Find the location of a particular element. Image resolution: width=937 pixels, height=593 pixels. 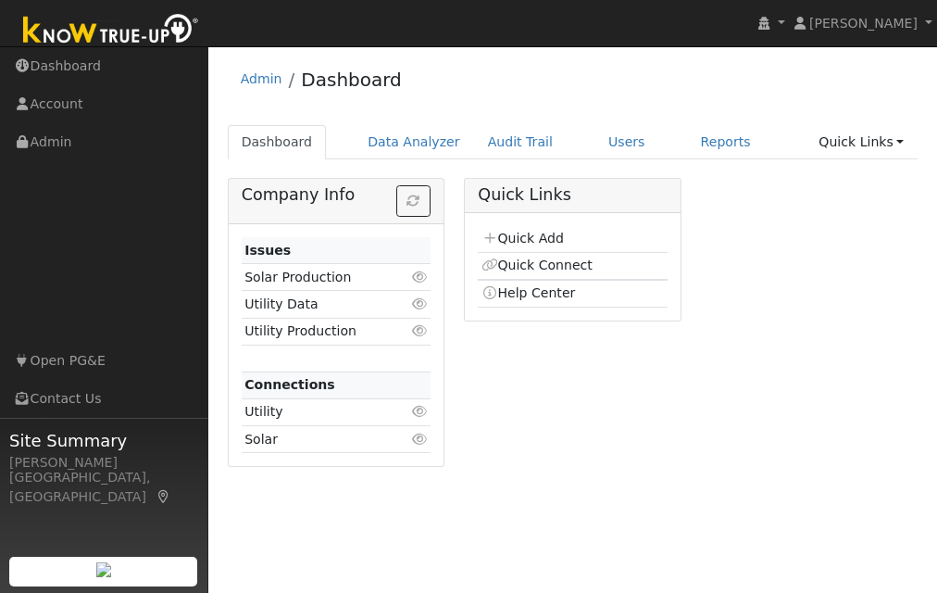

td: Utility Data is located at coordinates (321, 304).